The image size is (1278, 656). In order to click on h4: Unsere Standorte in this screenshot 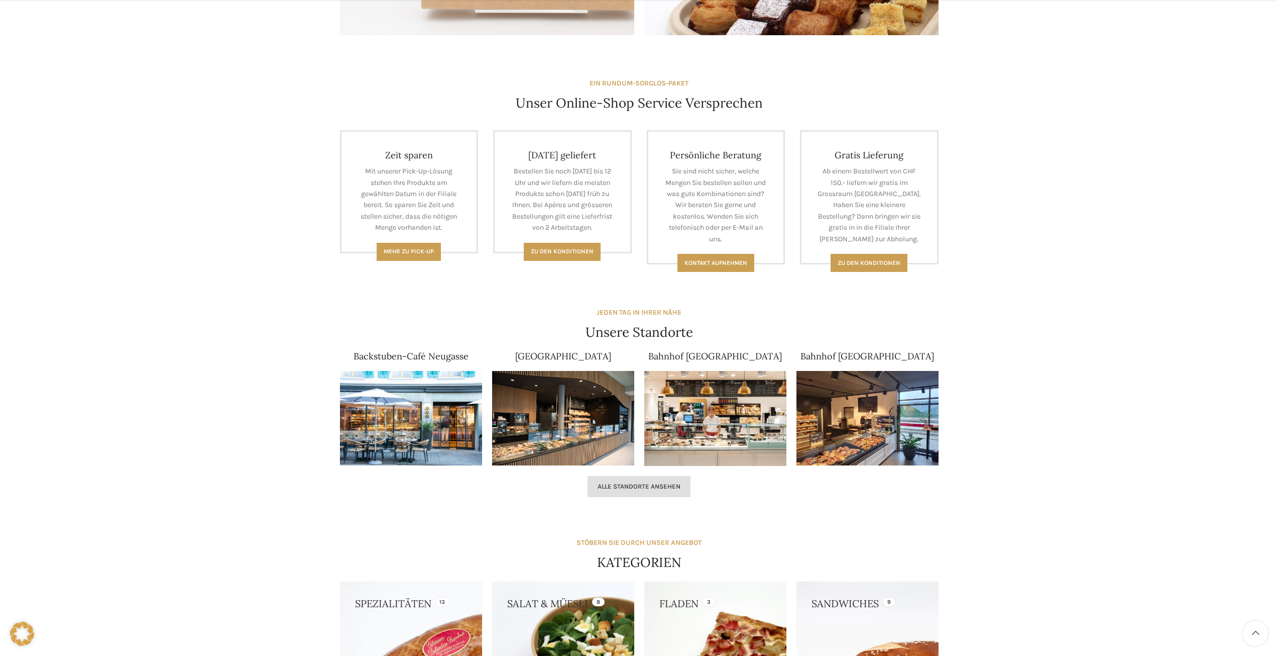, I will do `click(639, 332)`.